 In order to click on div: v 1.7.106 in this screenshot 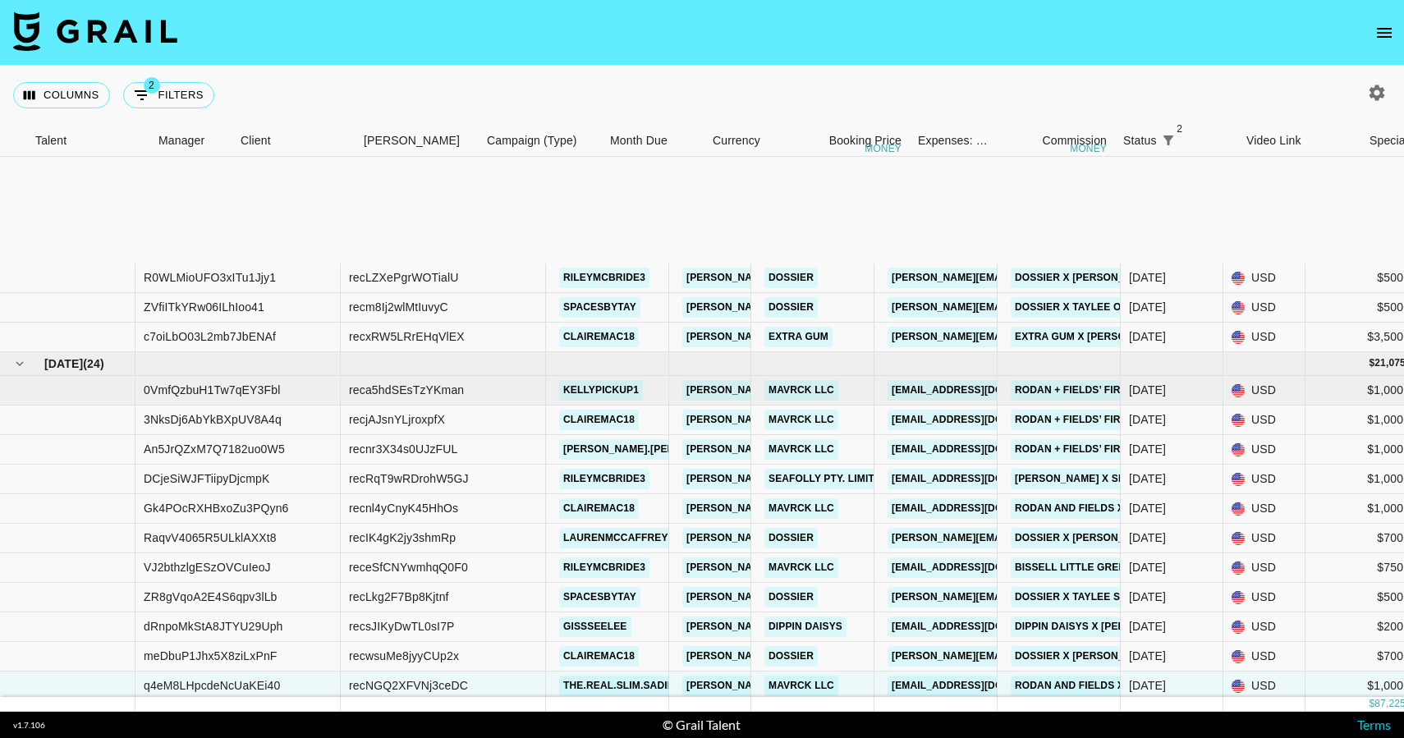, I will do `click(29, 725)`.